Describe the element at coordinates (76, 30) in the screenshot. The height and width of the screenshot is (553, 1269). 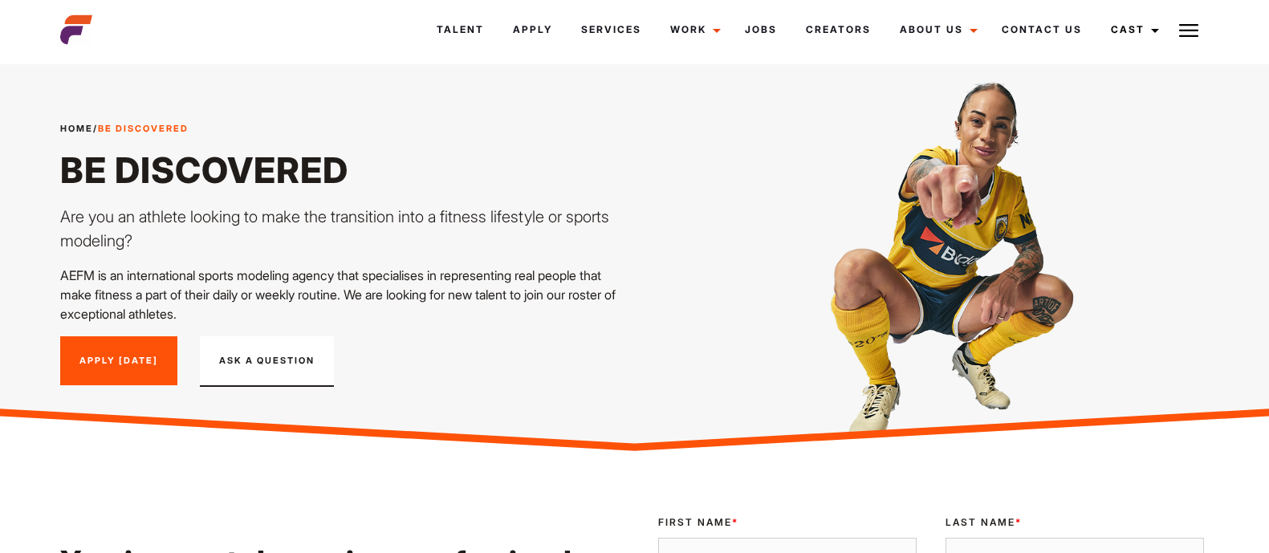
I see `img: cropped-aefm-brand-fav-22-square.png` at that location.